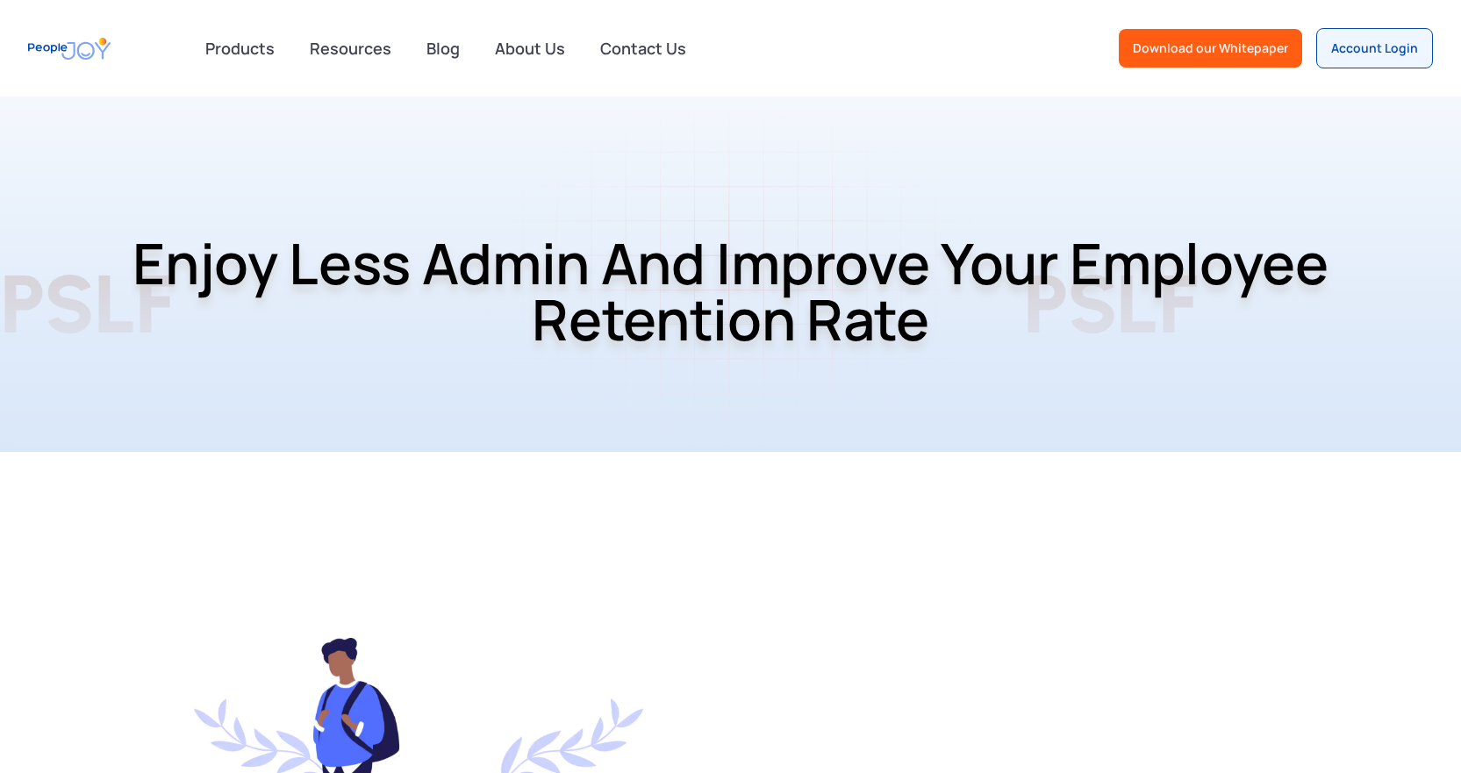 The image size is (1461, 773). Describe the element at coordinates (1374, 48) in the screenshot. I see `div: Account Login` at that location.